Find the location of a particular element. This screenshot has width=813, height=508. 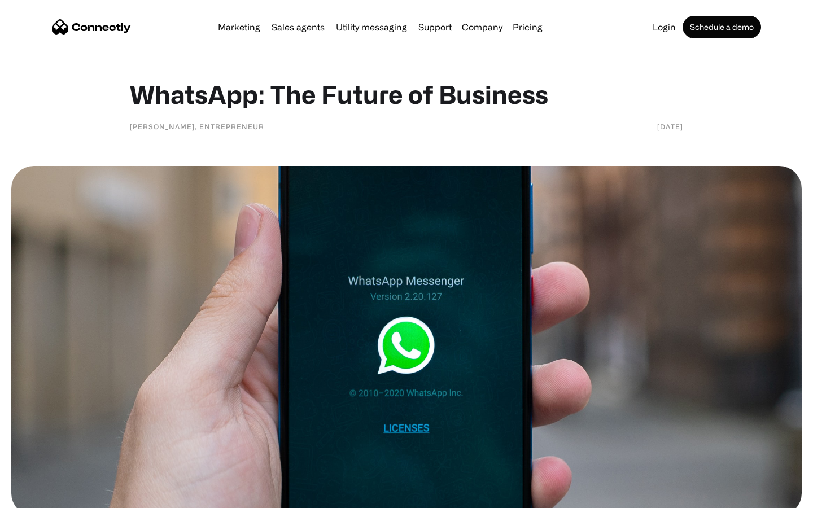

a: Sales agents is located at coordinates (298, 27).